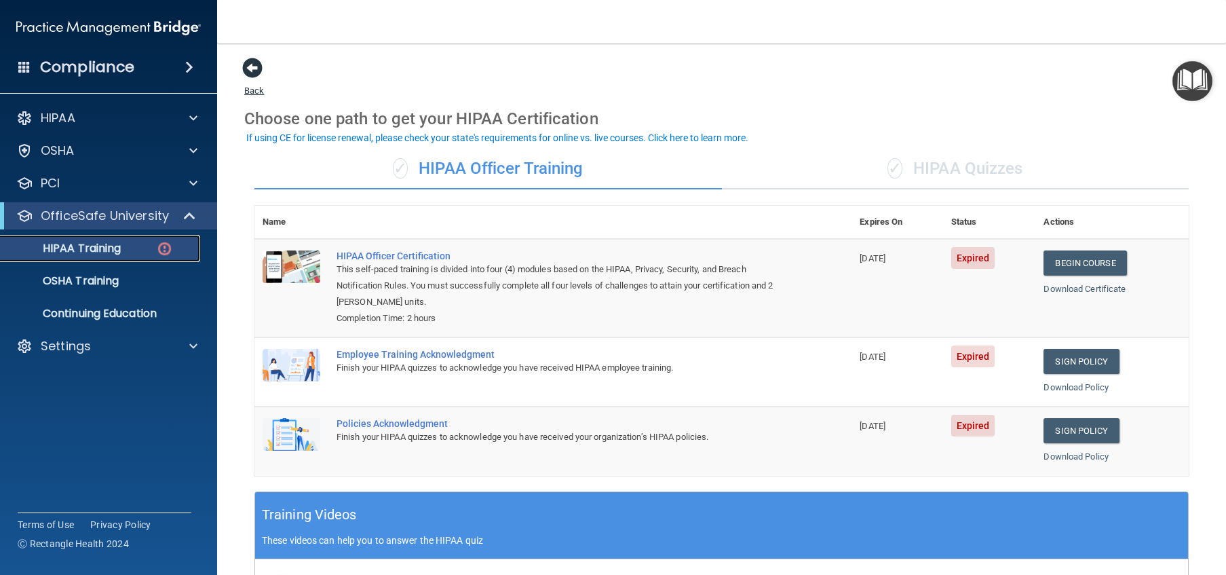 This screenshot has height=575, width=1226. Describe the element at coordinates (956, 169) in the screenshot. I see `div: HIPAA Quizzes` at that location.